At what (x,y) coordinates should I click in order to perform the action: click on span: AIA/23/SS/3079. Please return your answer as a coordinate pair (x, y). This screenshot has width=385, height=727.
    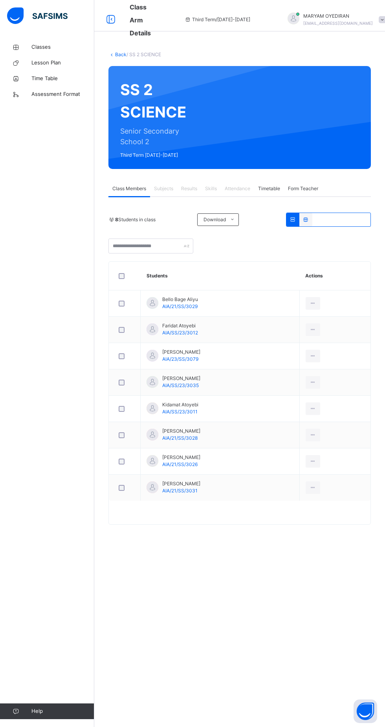
    Looking at the image, I should click on (180, 359).